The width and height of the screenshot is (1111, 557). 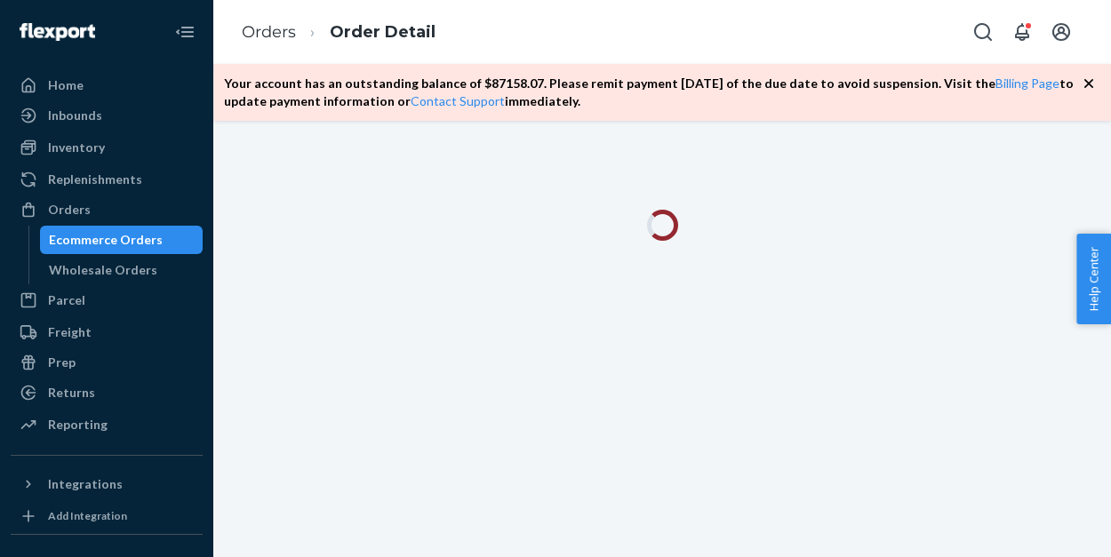 I want to click on button: Open Search Box, so click(x=983, y=32).